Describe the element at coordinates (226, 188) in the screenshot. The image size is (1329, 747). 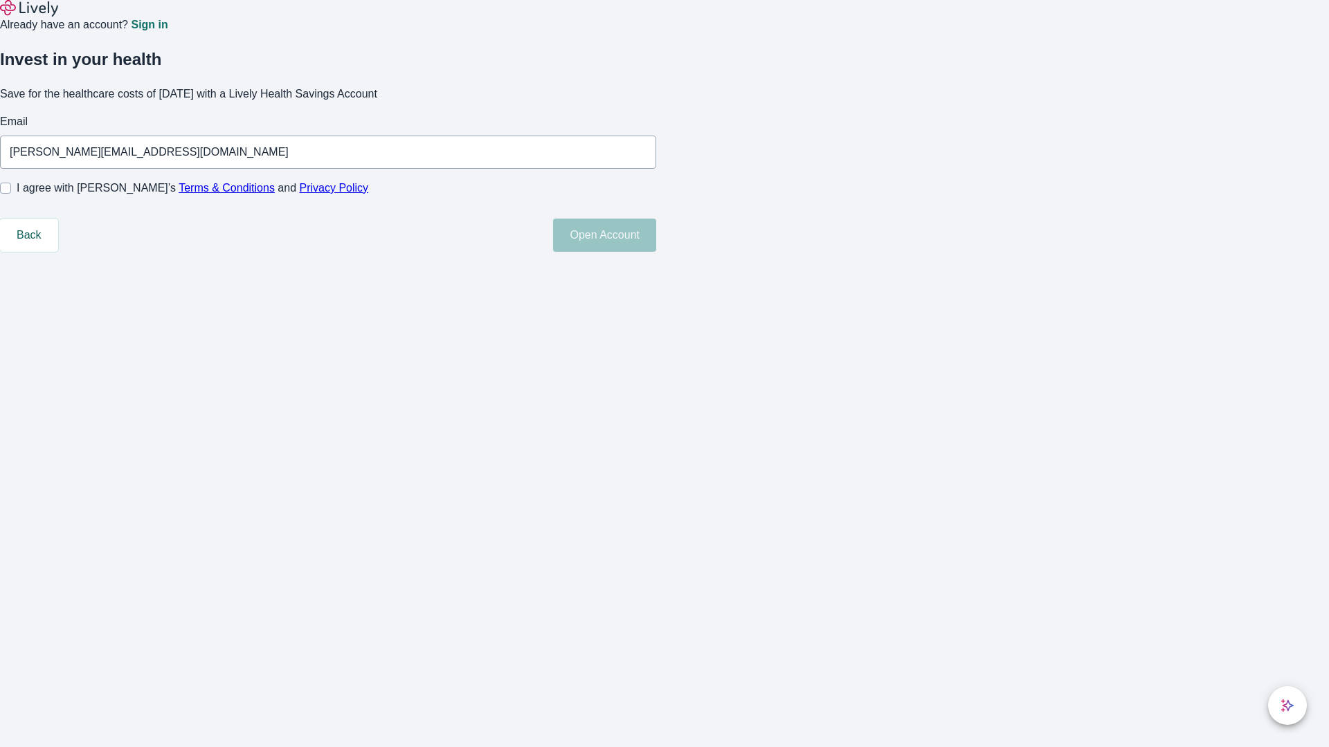
I see `a: Terms & Conditions` at that location.